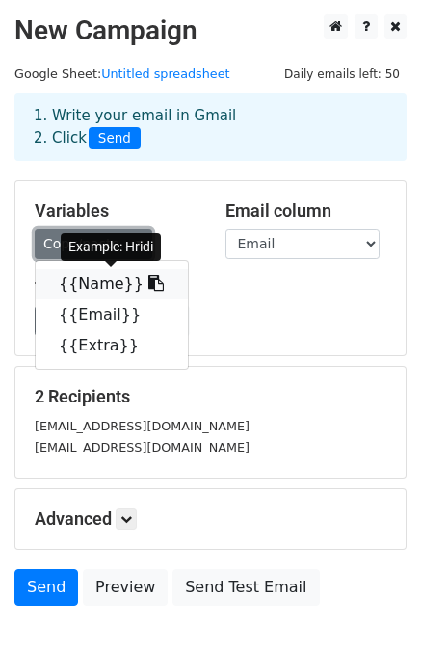  Describe the element at coordinates (112, 284) in the screenshot. I see `a: {{Name}}` at that location.